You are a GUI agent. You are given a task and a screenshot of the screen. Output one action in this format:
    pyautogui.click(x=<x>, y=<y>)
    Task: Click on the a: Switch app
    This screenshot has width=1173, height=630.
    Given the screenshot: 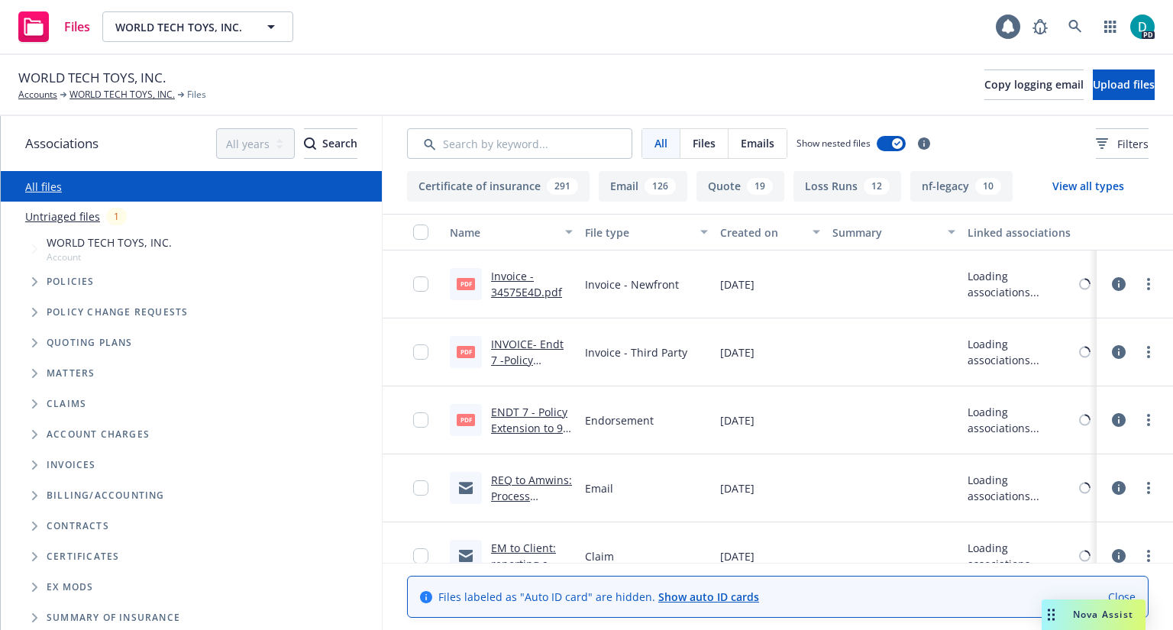 What is the action you would take?
    pyautogui.click(x=1110, y=27)
    